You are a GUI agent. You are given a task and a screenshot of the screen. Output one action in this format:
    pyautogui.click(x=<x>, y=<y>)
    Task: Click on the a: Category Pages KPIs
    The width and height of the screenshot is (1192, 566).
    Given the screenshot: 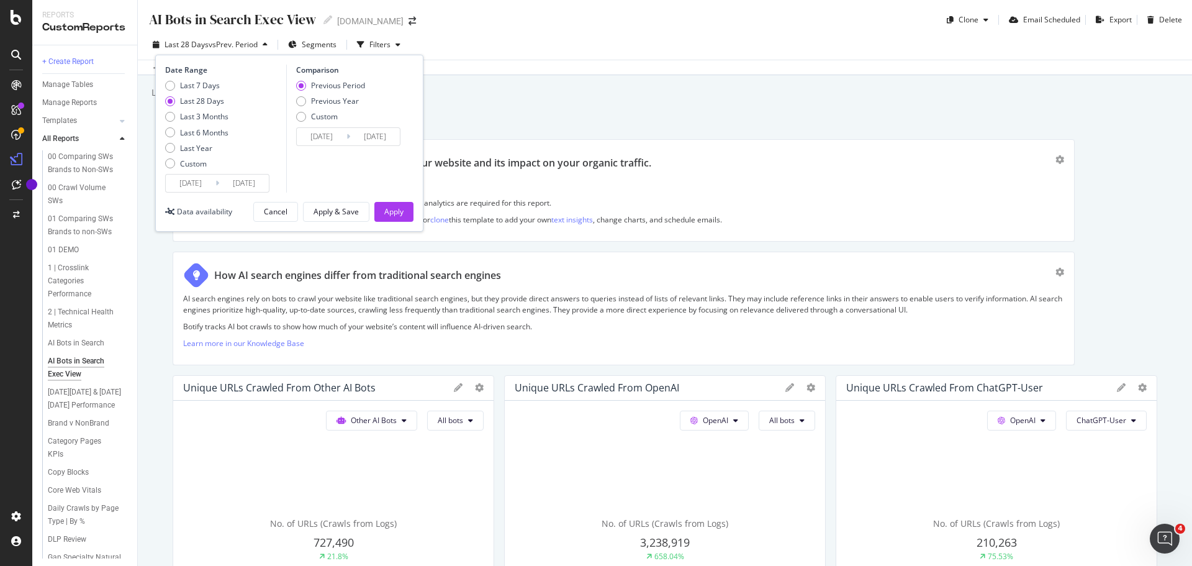 What is the action you would take?
    pyautogui.click(x=88, y=448)
    